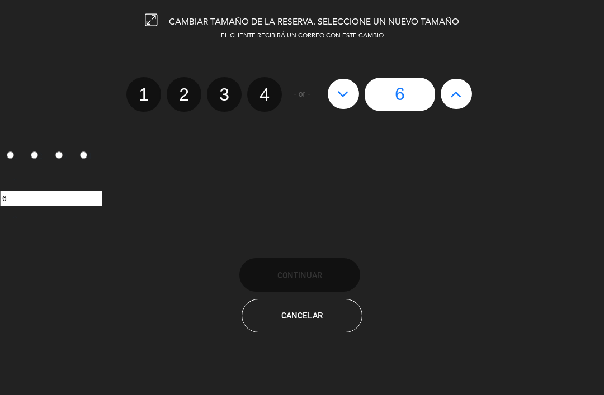 This screenshot has width=604, height=395. Describe the element at coordinates (83, 155) in the screenshot. I see `input: 4` at that location.